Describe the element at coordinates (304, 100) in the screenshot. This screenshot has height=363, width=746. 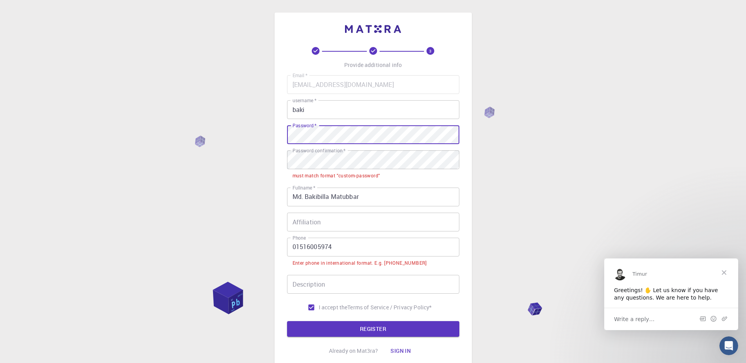
I see `label: username` at that location.